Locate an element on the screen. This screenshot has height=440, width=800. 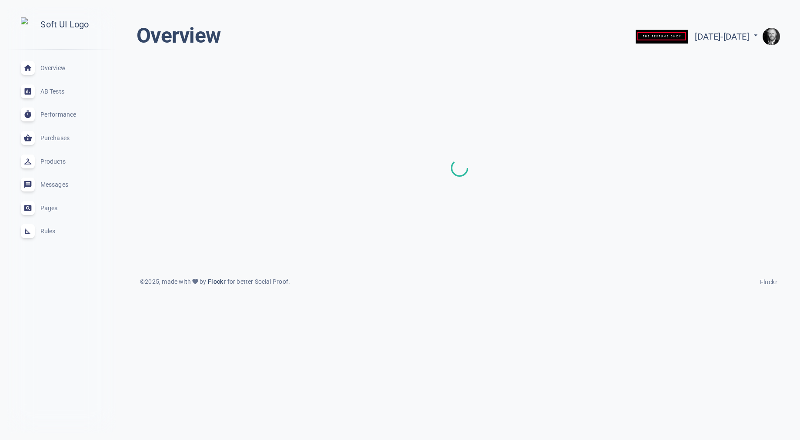
a: Purchases is located at coordinates (61, 138).